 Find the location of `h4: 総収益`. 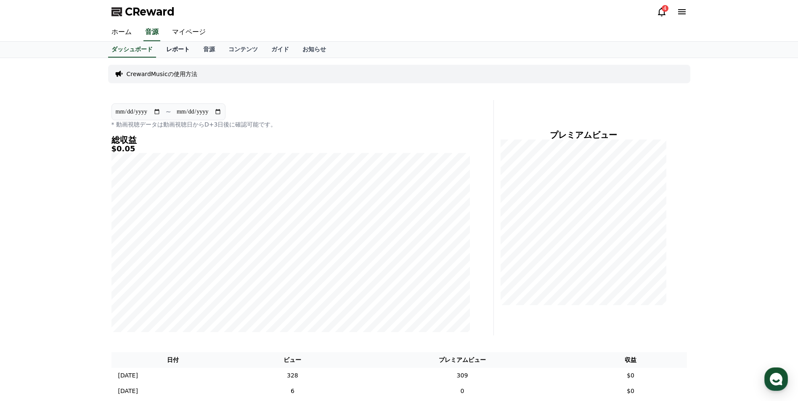

h4: 総収益 is located at coordinates (291, 140).